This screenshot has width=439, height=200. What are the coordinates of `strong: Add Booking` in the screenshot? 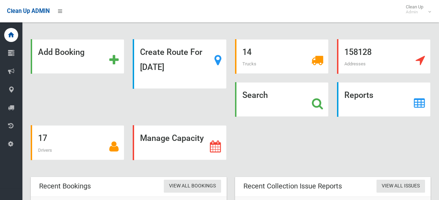 It's located at (61, 52).